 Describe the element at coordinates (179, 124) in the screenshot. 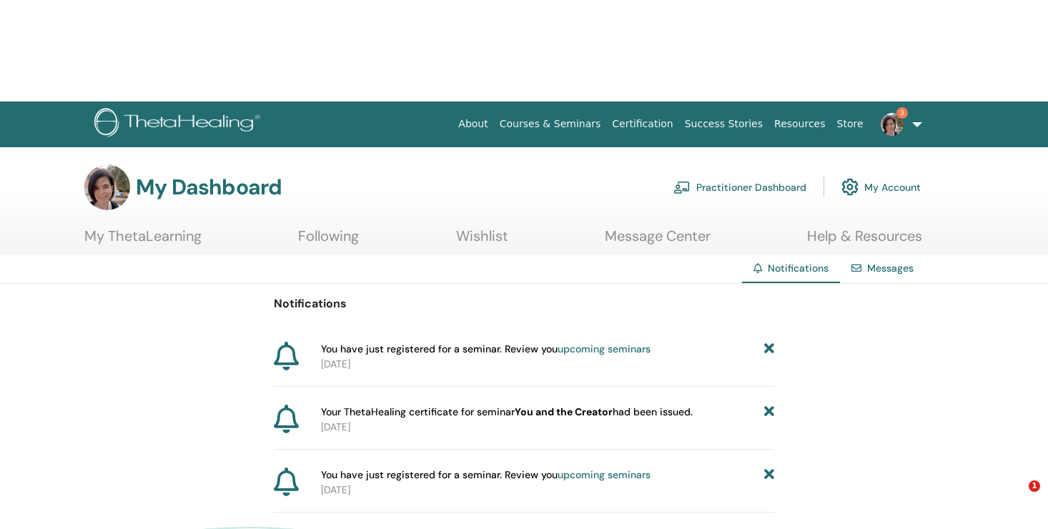

I see `img: logo.png` at that location.